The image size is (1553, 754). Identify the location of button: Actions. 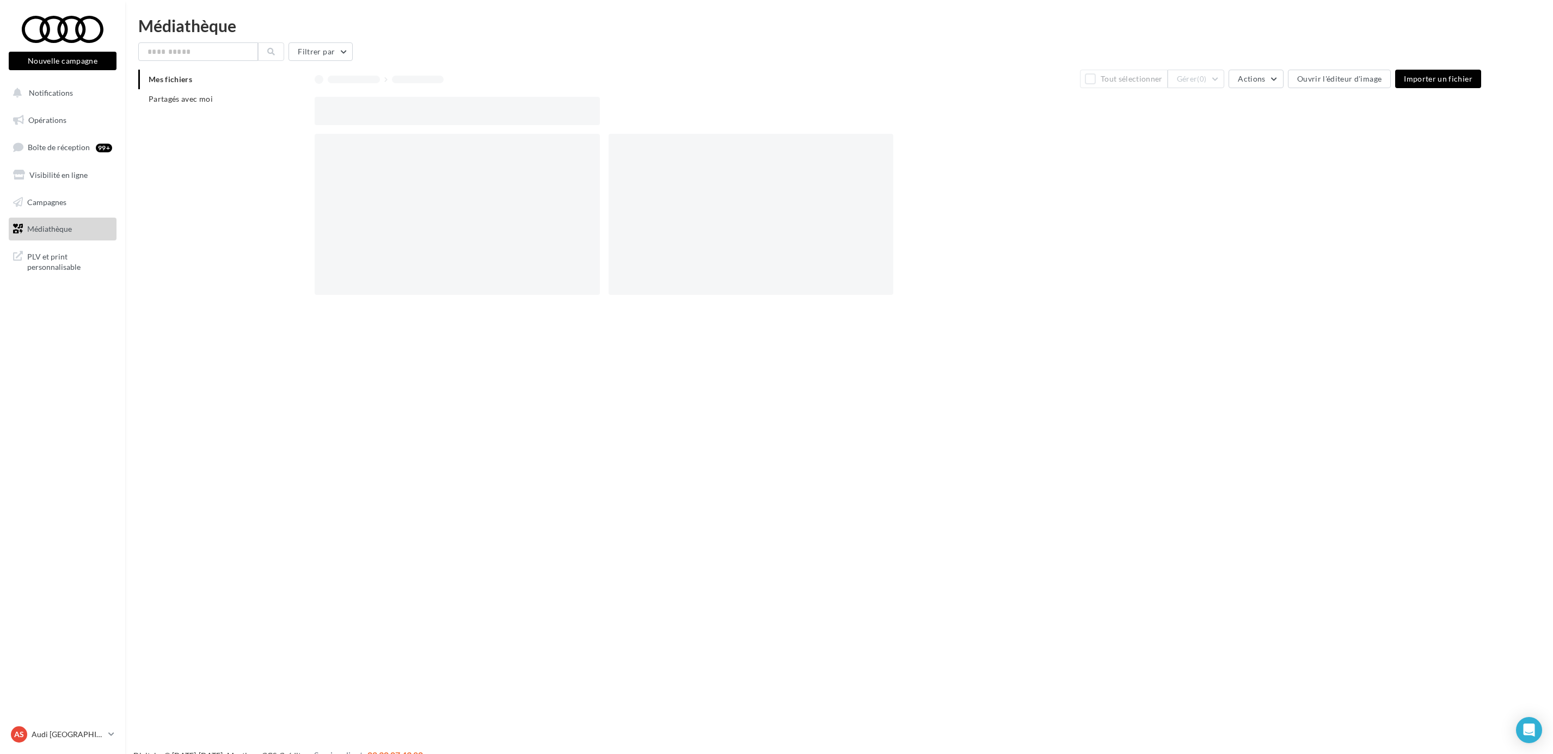
(1256, 79).